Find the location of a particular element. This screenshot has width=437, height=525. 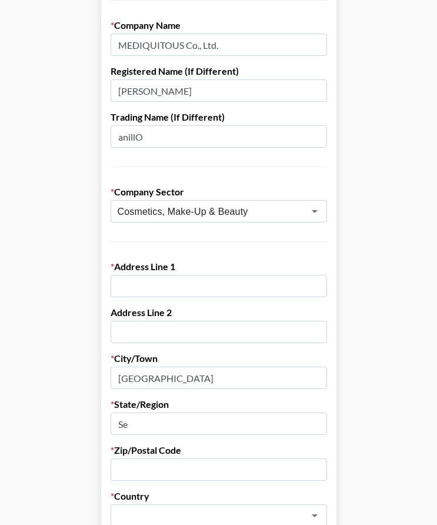

label: Company Name is located at coordinates (219, 25).